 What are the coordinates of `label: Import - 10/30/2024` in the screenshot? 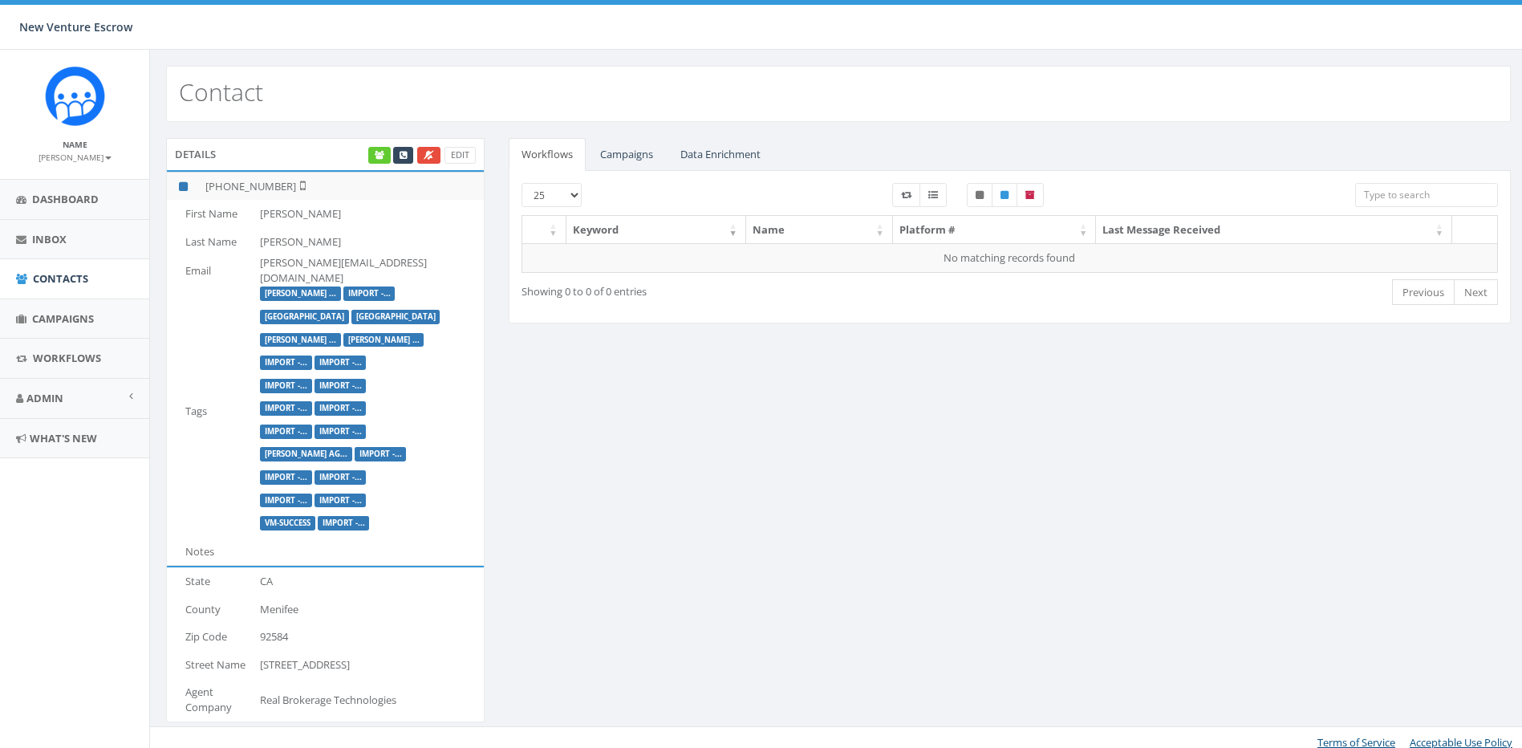 It's located at (286, 477).